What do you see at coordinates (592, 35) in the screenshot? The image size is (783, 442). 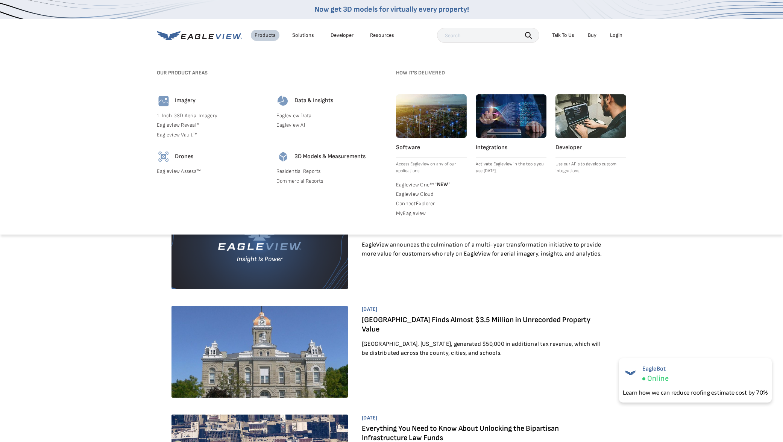 I see `a: Buy` at bounding box center [592, 35].